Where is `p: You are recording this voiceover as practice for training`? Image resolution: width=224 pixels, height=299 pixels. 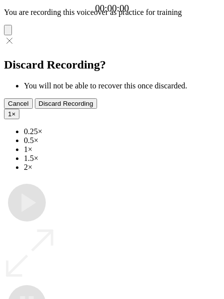
p: You are recording this voiceover as practice for training is located at coordinates (112, 12).